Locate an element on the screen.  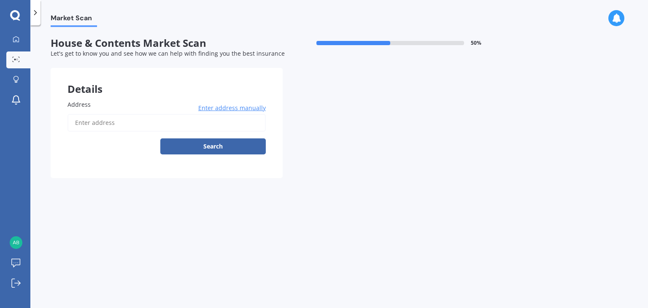
input: Enter address is located at coordinates (167, 123).